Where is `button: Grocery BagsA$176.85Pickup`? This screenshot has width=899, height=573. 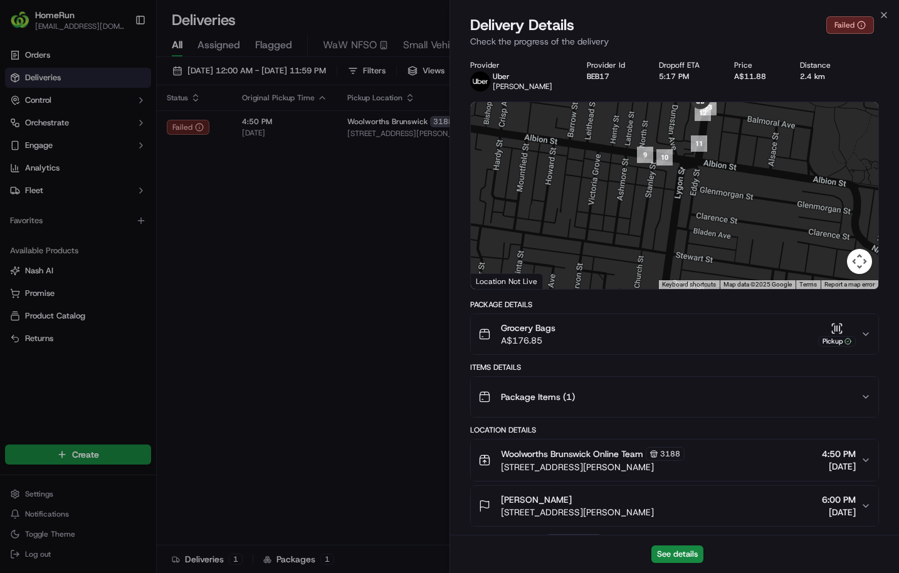
button: Grocery BagsA$176.85Pickup is located at coordinates (674, 334).